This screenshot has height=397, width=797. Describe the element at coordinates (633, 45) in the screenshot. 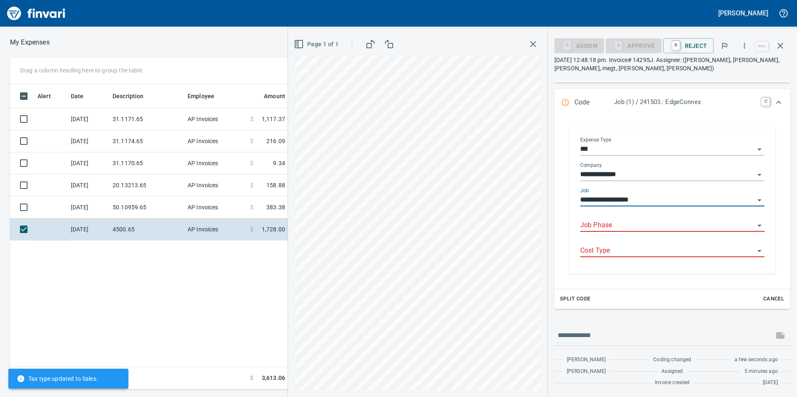

I see `div: Job Phase required` at that location.